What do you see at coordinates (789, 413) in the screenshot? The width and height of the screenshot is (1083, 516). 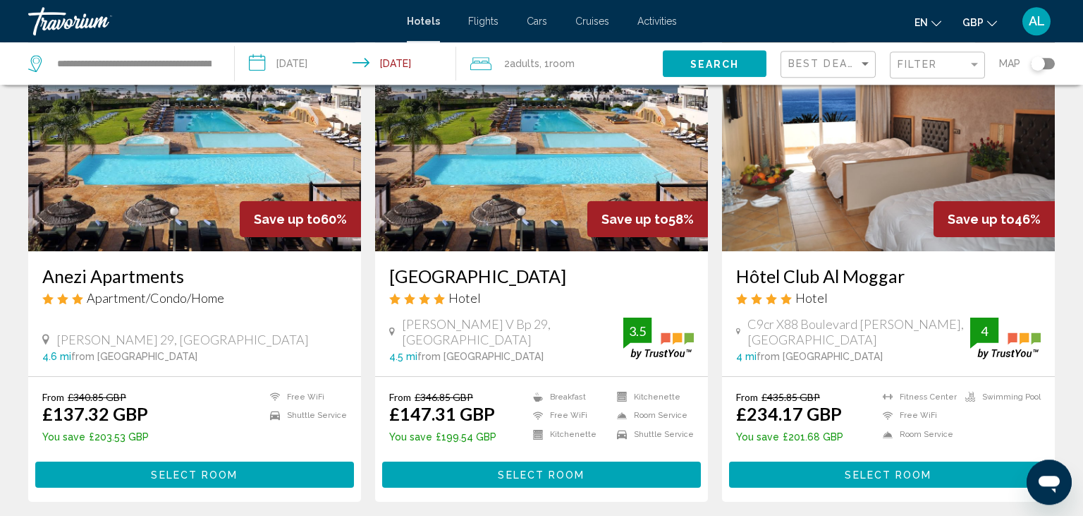 I see `ins: £234.17 GBP` at bounding box center [789, 413].